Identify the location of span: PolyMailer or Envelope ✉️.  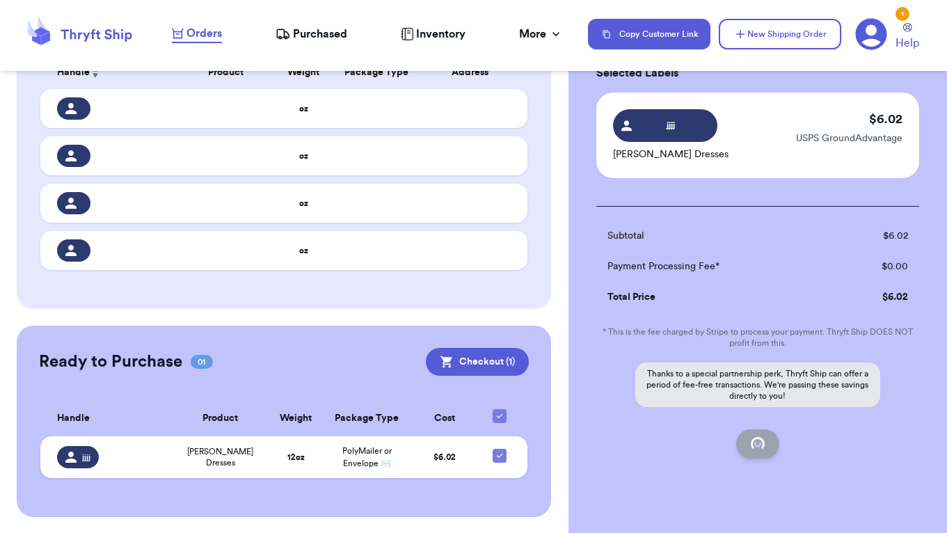
(367, 457).